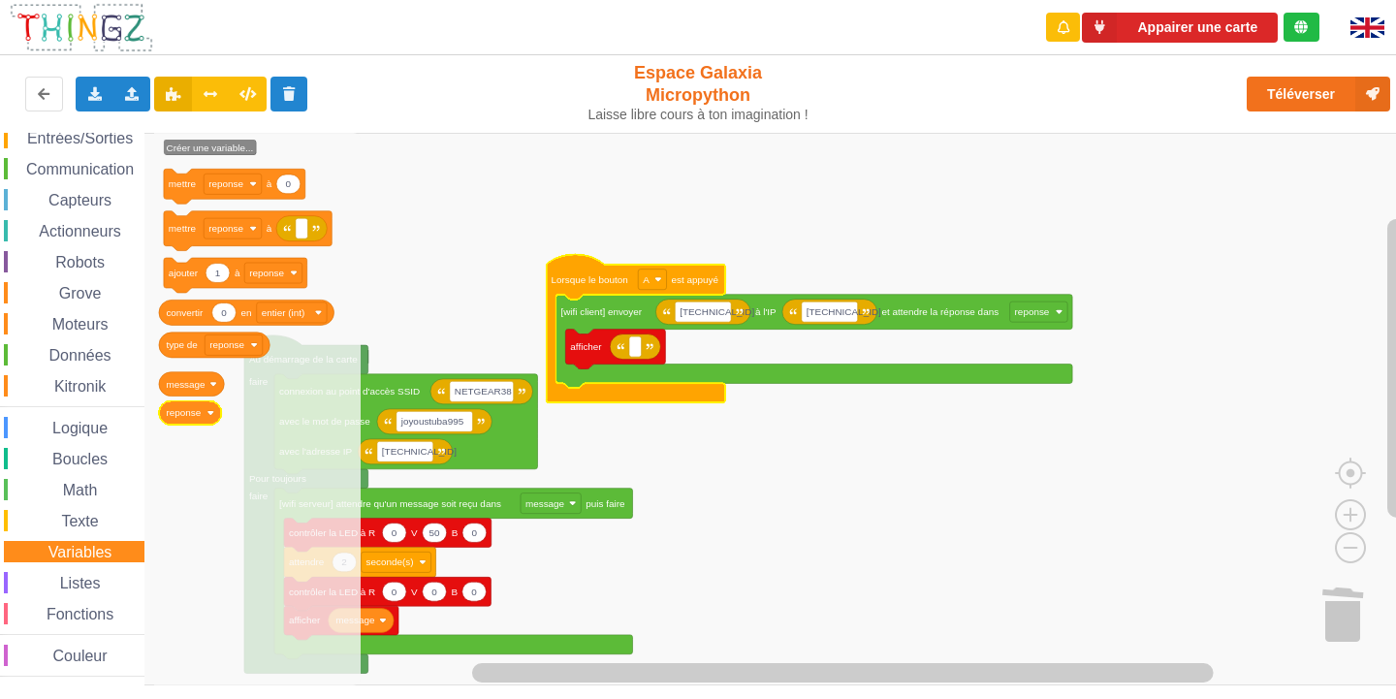  What do you see at coordinates (698, 114) in the screenshot?
I see `div: Laisse libre cours à ton imagination !` at bounding box center [698, 114].